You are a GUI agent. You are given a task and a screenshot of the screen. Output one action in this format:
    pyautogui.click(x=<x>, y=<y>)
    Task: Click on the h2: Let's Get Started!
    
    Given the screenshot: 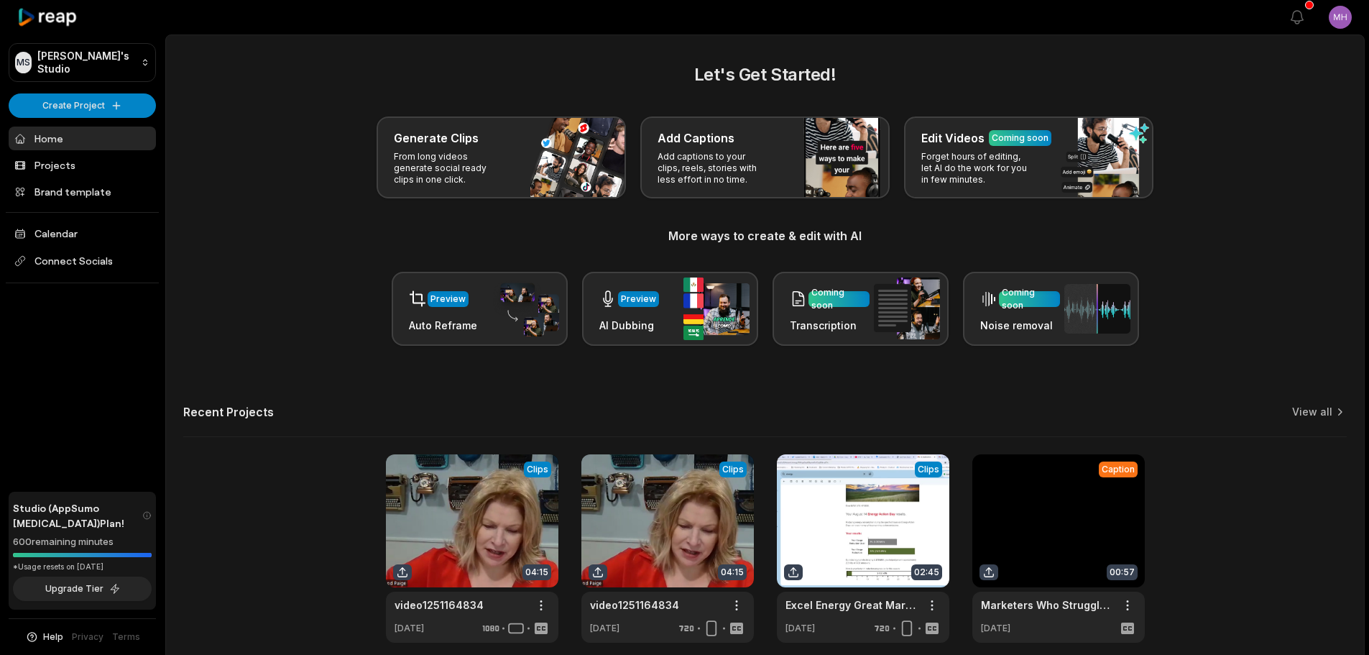 What is the action you would take?
    pyautogui.click(x=765, y=75)
    